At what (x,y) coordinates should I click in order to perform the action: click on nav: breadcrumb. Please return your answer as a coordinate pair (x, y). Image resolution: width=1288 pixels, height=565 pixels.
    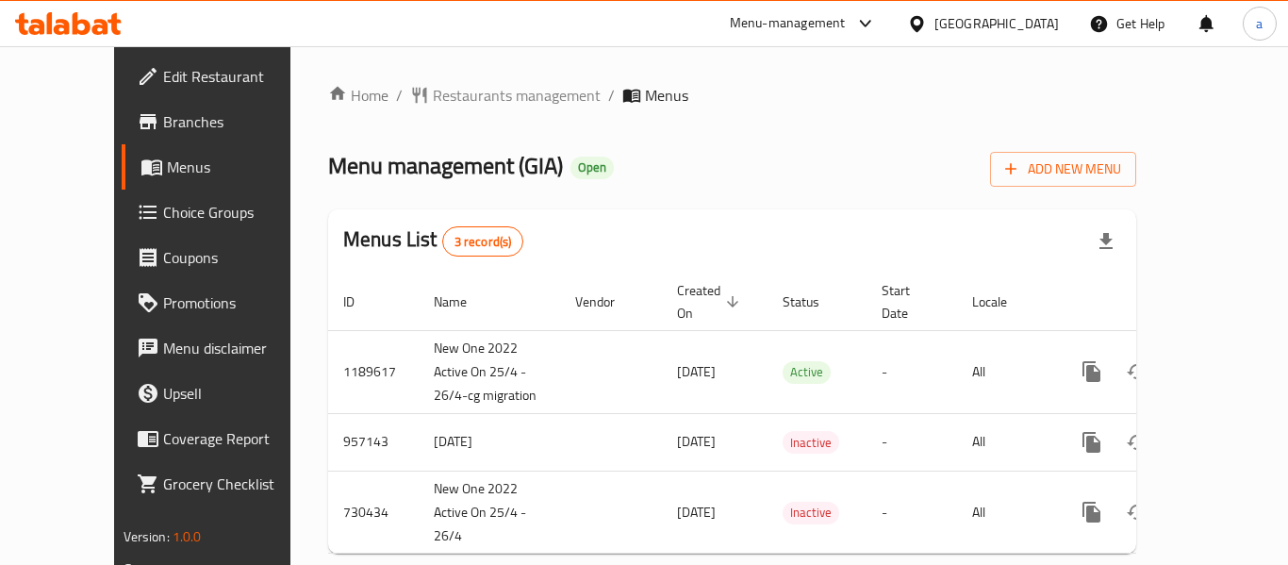
    Looking at the image, I should click on (732, 95).